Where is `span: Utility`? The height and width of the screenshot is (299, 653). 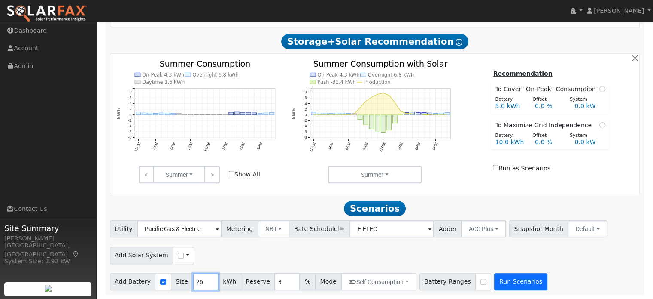
span: Utility is located at coordinates (124, 229).